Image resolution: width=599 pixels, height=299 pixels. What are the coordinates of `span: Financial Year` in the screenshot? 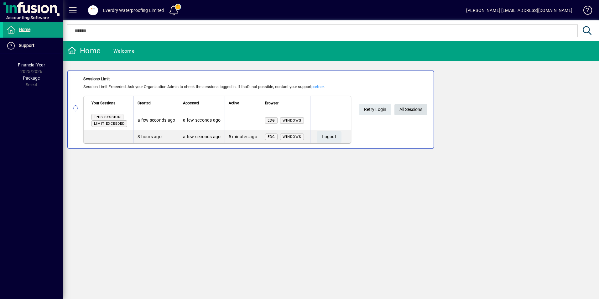 It's located at (31, 65).